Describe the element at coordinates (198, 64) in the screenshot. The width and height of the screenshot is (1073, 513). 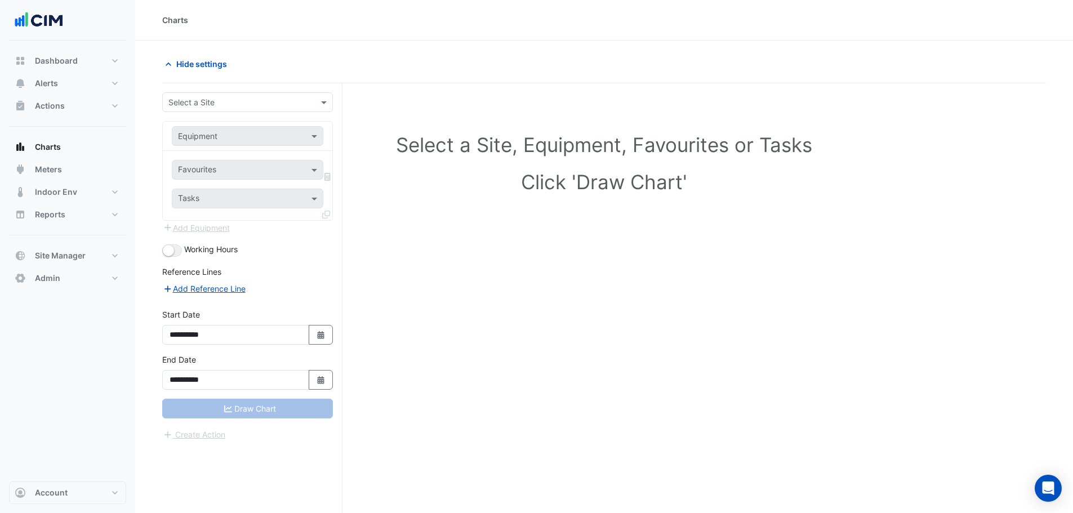
I see `button: Hide settings` at that location.